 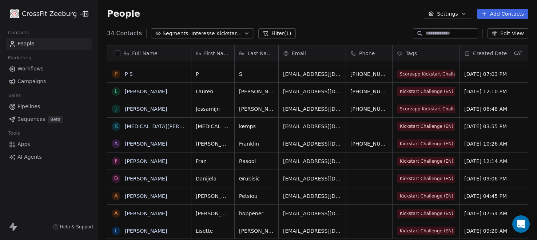 What do you see at coordinates (29, 107) in the screenshot?
I see `span: Pipelines` at bounding box center [29, 107].